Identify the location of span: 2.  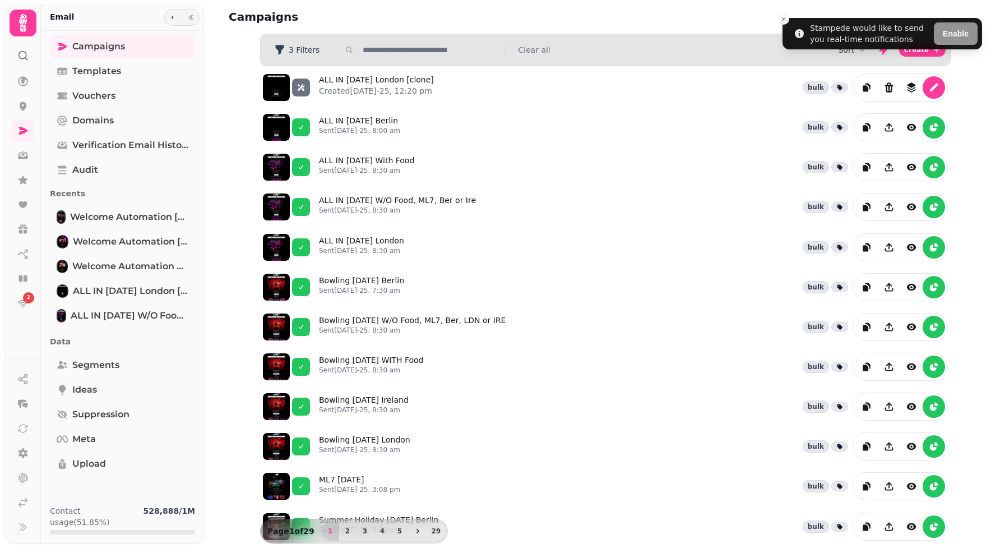
(348, 531).